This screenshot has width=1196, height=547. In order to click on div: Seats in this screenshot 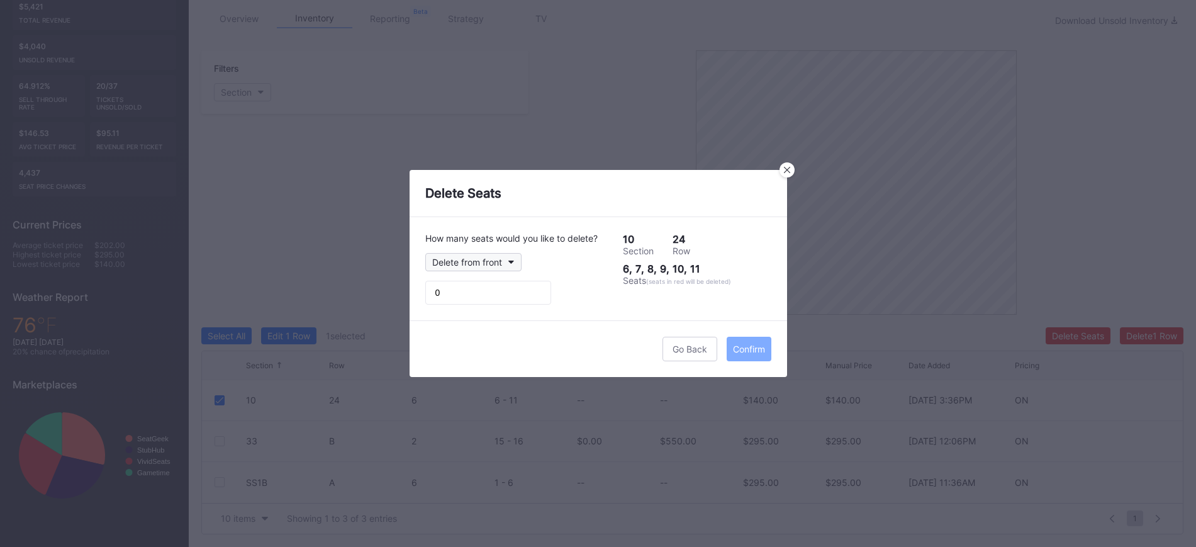, I will do `click(677, 280)`.